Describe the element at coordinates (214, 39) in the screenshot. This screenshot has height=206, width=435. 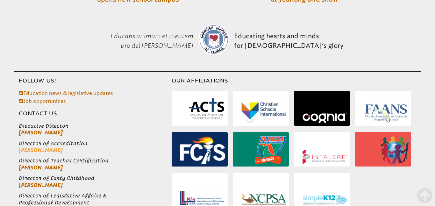
I see `img: csf-logo-web-colors.png` at that location.